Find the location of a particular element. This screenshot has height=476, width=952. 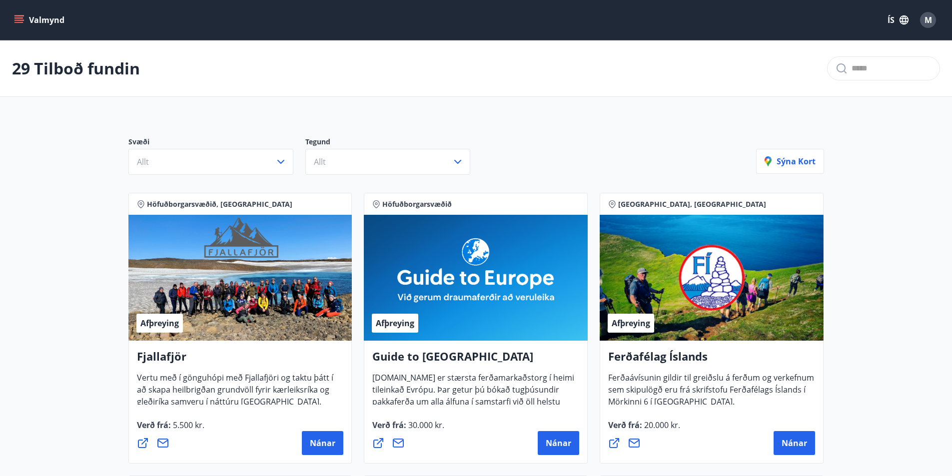

span: Ferðaávísunin gildir til greiðslu á ferðum og verkefnum sem skipulögð eru frá skrifstofu Ferðafél... is located at coordinates (711, 394).